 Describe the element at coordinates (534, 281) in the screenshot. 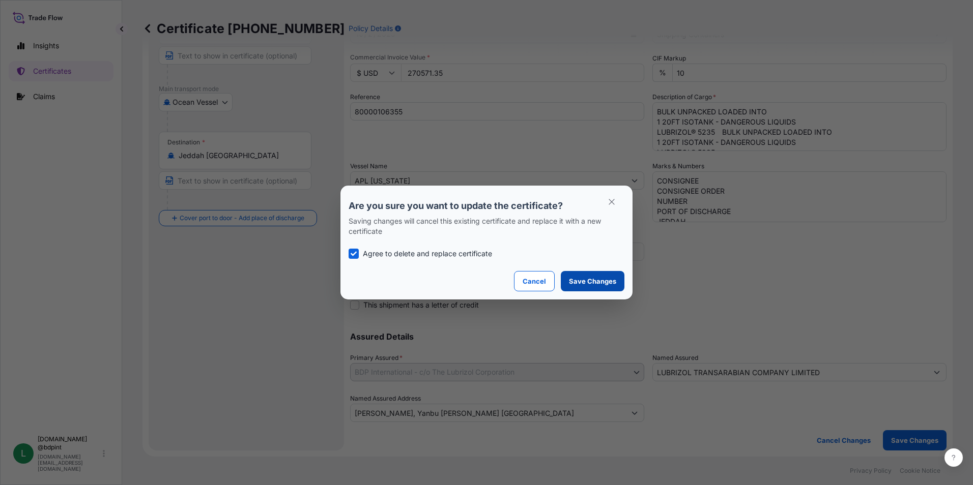

I see `p: Cancel` at that location.